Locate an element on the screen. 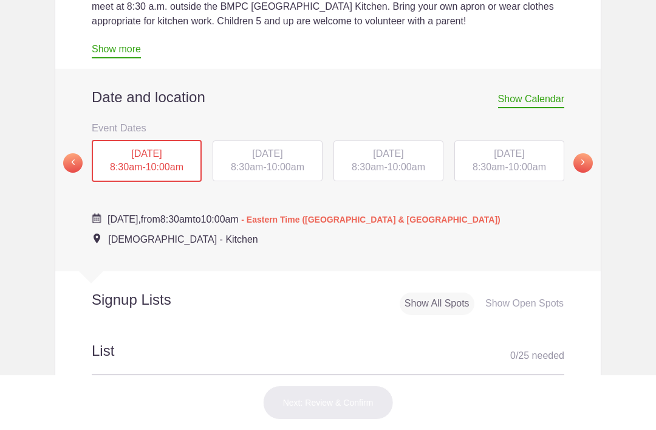 The image size is (656, 430). div: Show Open Spots is located at coordinates (524, 303).